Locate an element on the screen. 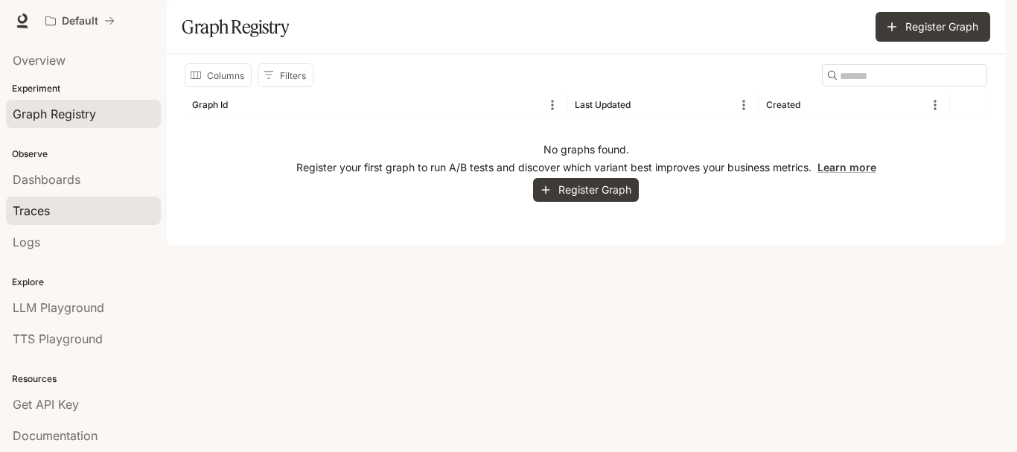  div: Search is located at coordinates (905, 75).